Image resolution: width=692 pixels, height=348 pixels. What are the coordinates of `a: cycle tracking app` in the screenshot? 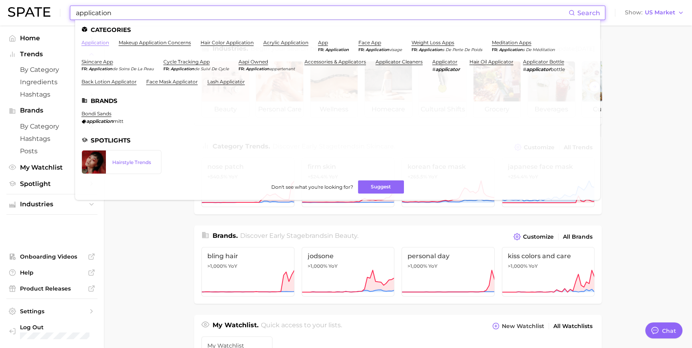 It's located at (187, 62).